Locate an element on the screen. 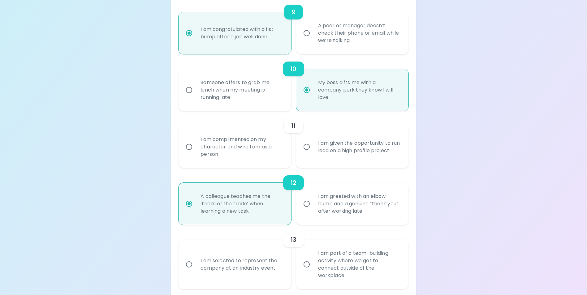  h6: 11 is located at coordinates (293, 126).